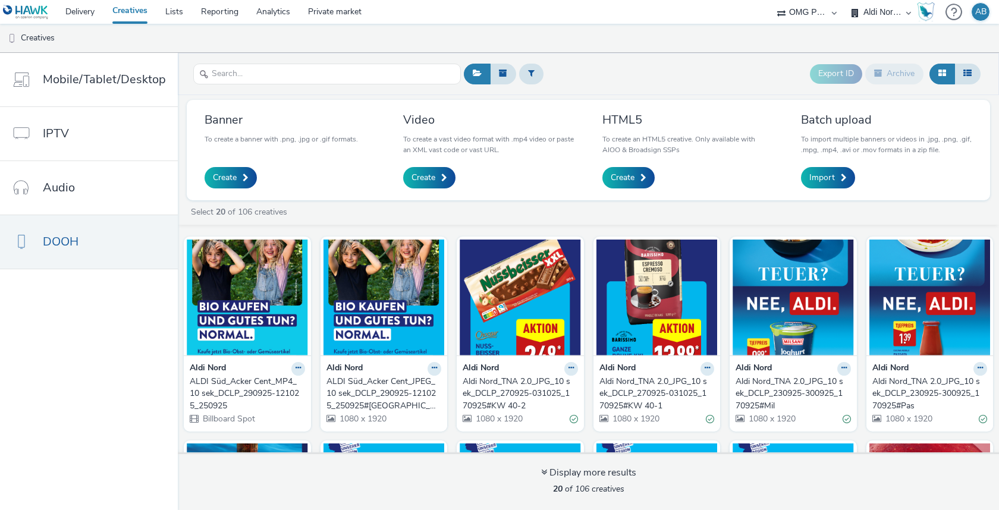  I want to click on div: Aldi Nord_TNA 2.0_JPG_10 sek_DCLP_270925-031025_170925#KW 40-2, so click(518, 394).